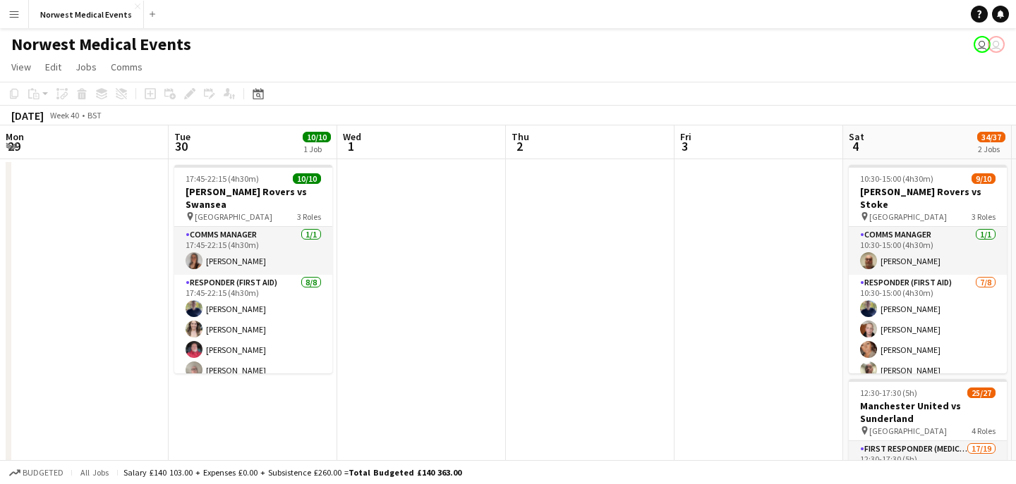  What do you see at coordinates (182, 137) in the screenshot?
I see `span: Tue` at bounding box center [182, 137].